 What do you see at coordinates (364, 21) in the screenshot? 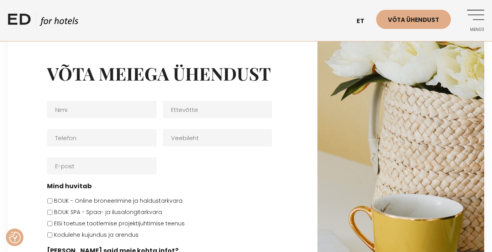
I see `a: et` at bounding box center [364, 21].